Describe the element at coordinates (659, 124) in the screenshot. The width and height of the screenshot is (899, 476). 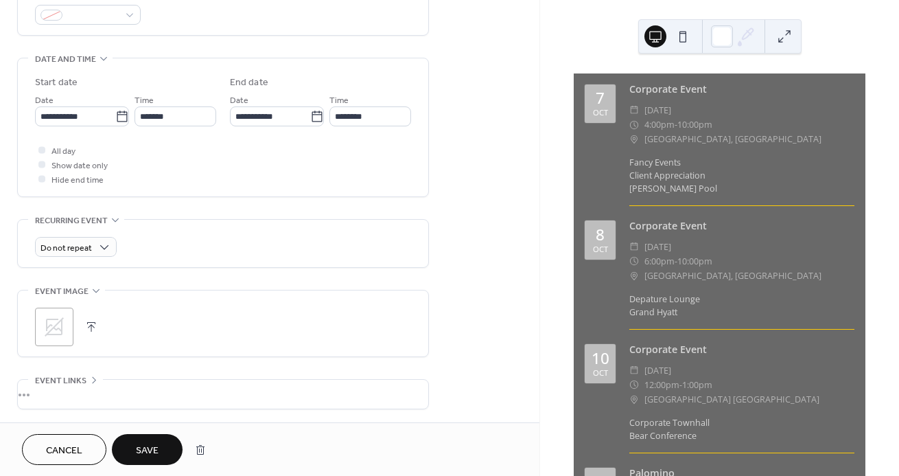
I see `span: 4:00pm` at that location.